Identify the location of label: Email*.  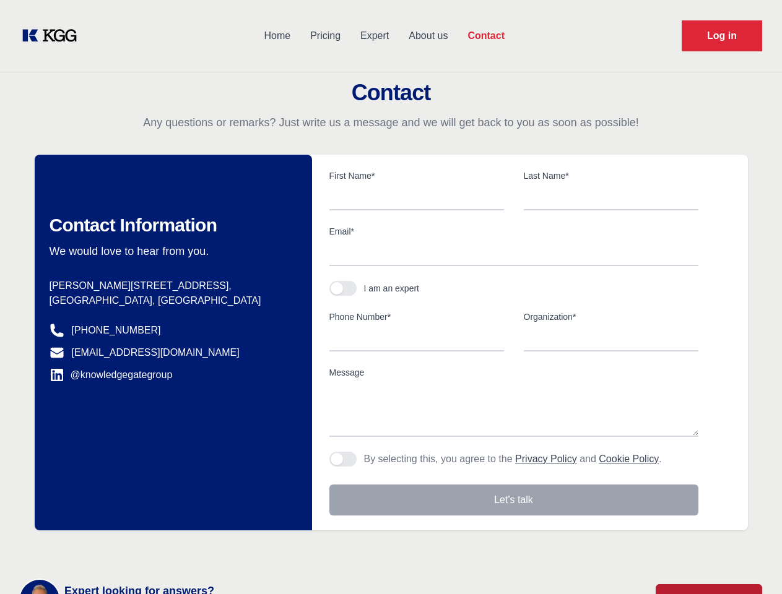
(514, 231).